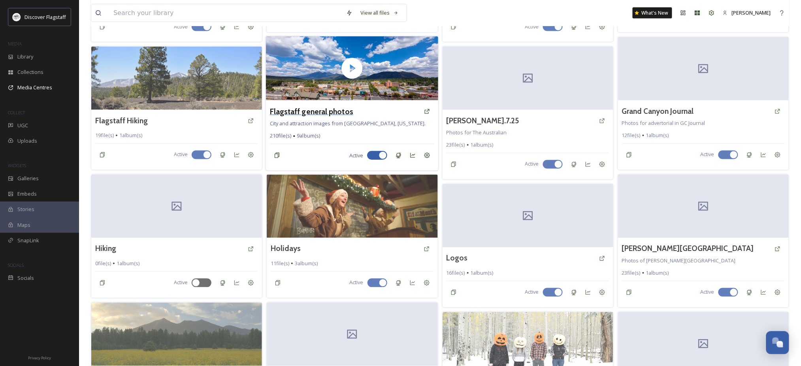 Image resolution: width=801 pixels, height=366 pixels. What do you see at coordinates (281, 136) in the screenshot?
I see `span: 210 file(s)` at bounding box center [281, 136].